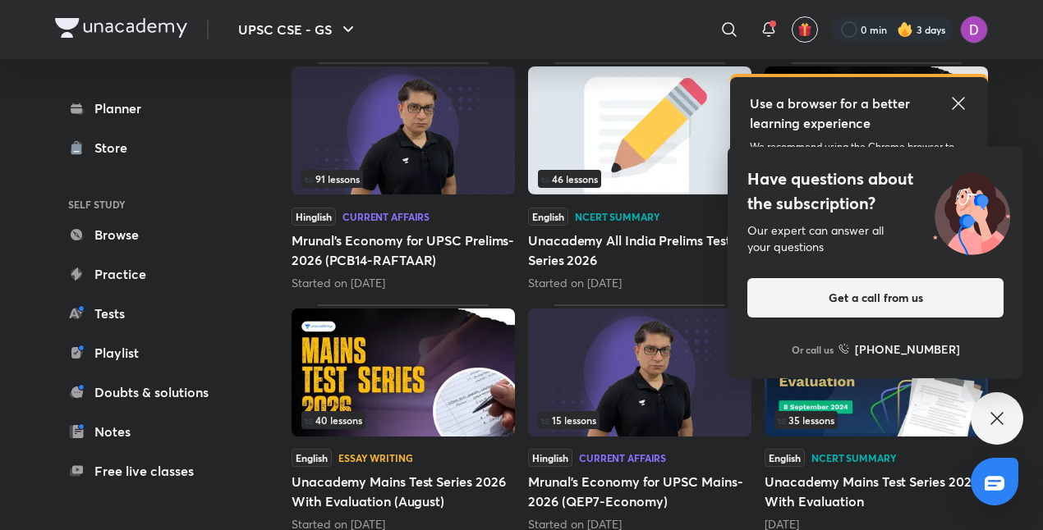 The image size is (1043, 530). I want to click on div: Started on Jun 22, so click(640, 283).